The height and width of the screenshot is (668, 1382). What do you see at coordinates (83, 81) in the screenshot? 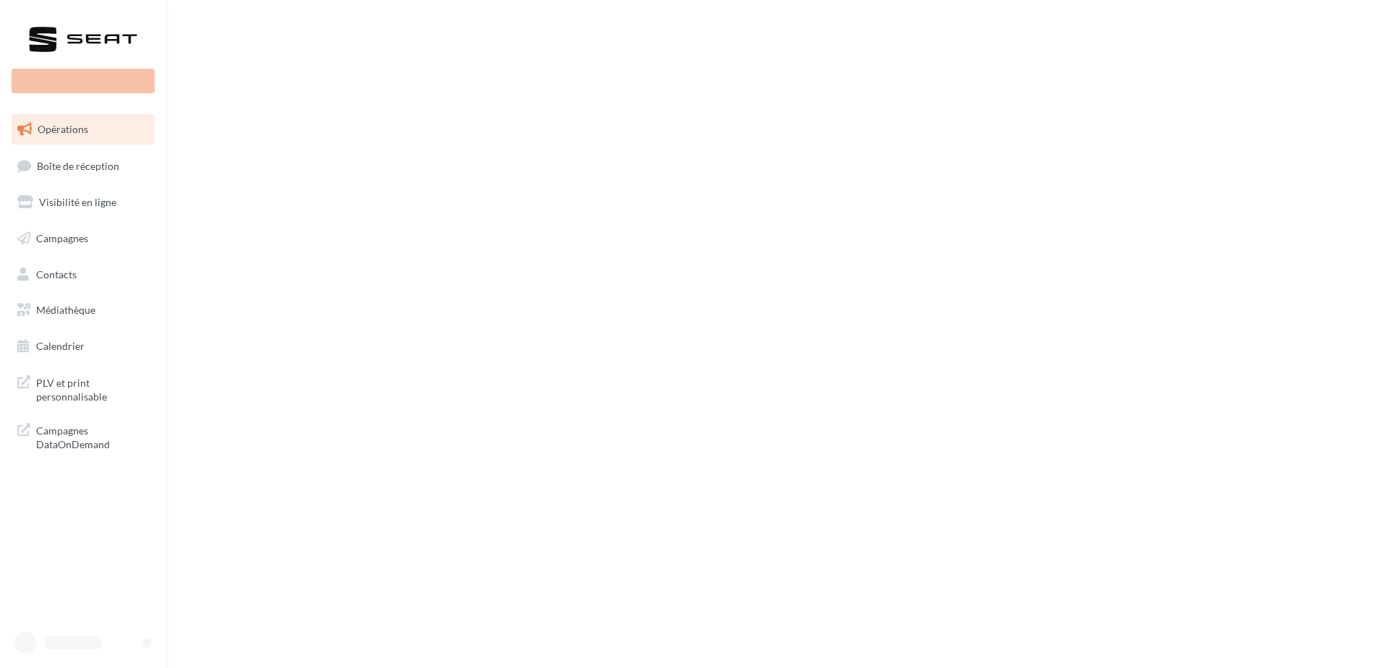
I see `div: Nouvelle campagne` at bounding box center [83, 81].